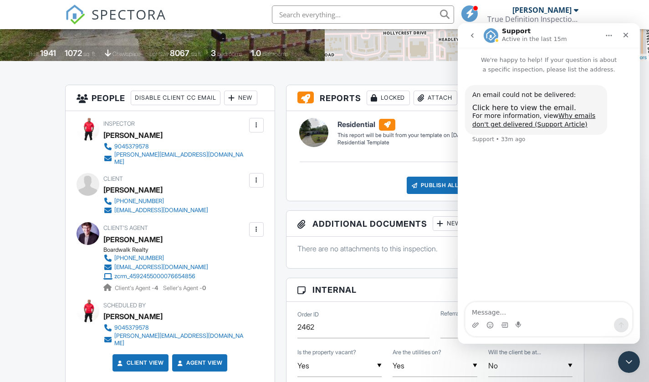  What do you see at coordinates (435, 98) in the screenshot?
I see `h3: Reports` at bounding box center [435, 98].